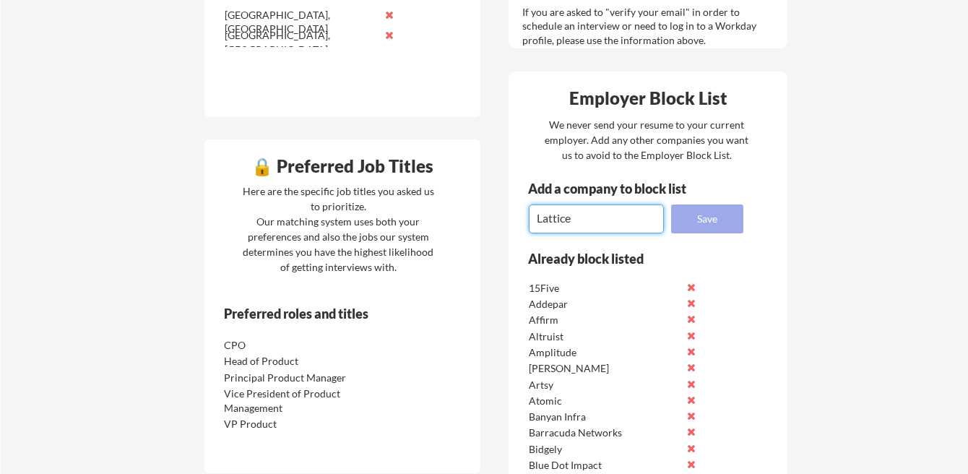 The image size is (968, 474). What do you see at coordinates (605, 304) in the screenshot?
I see `div: Addepar` at bounding box center [605, 304].